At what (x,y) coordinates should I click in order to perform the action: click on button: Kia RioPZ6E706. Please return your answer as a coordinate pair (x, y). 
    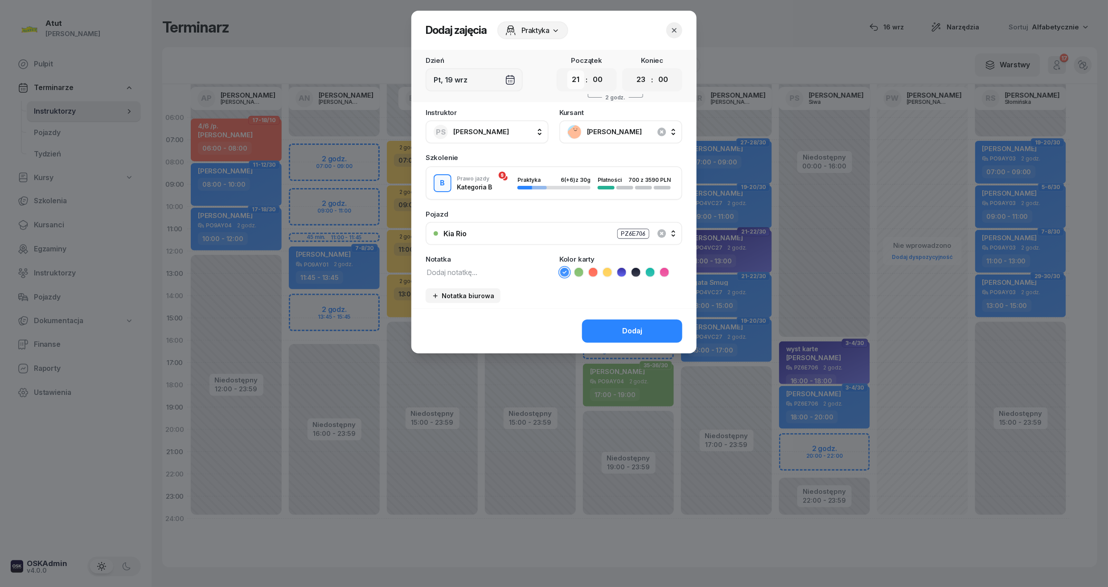
    Looking at the image, I should click on (554, 233).